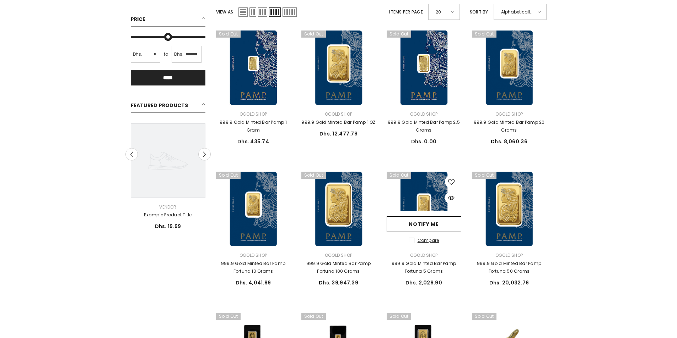  Describe the element at coordinates (224, 12) in the screenshot. I see `label: View as` at that location.